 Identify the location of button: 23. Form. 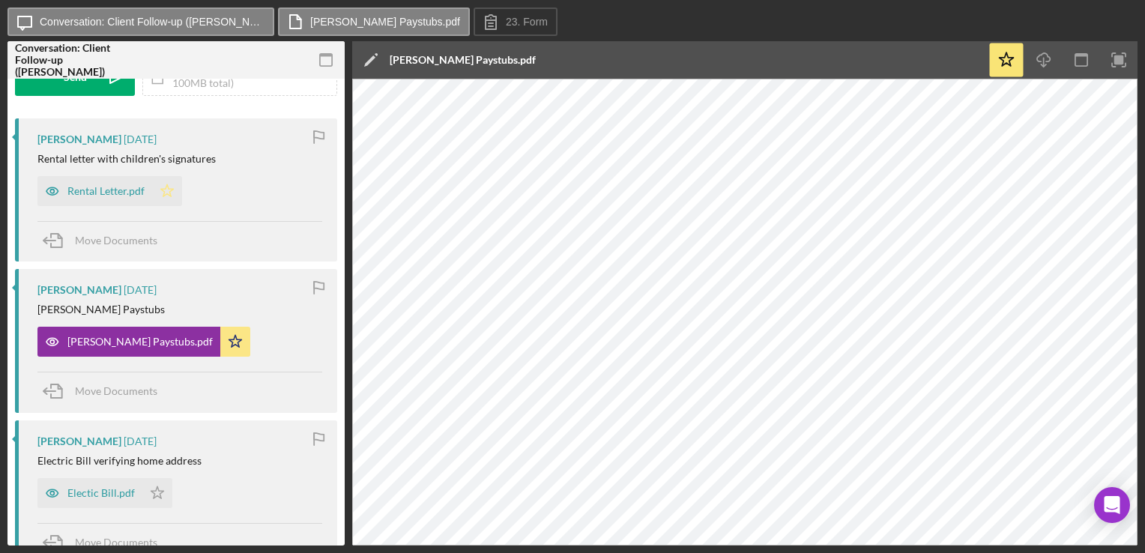
(515, 22).